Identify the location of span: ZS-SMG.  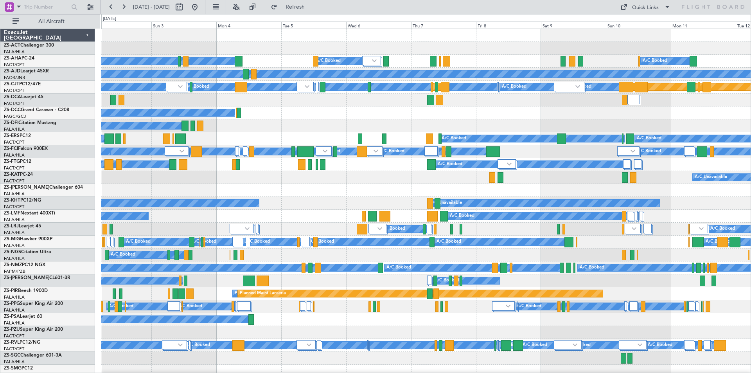
(13, 368).